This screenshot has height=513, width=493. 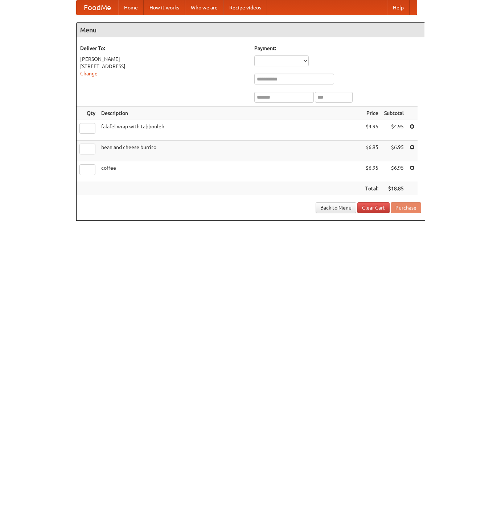 What do you see at coordinates (230, 151) in the screenshot?
I see `td: bean and cheese burrito` at bounding box center [230, 151].